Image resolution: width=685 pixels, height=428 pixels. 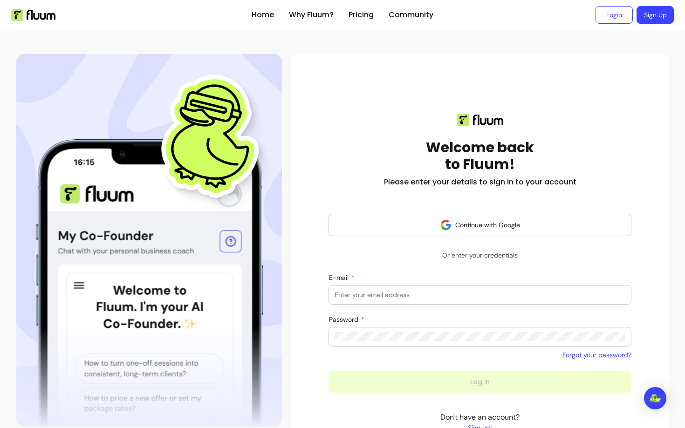 What do you see at coordinates (597, 355) in the screenshot?
I see `a: Forgot your password?` at bounding box center [597, 355].